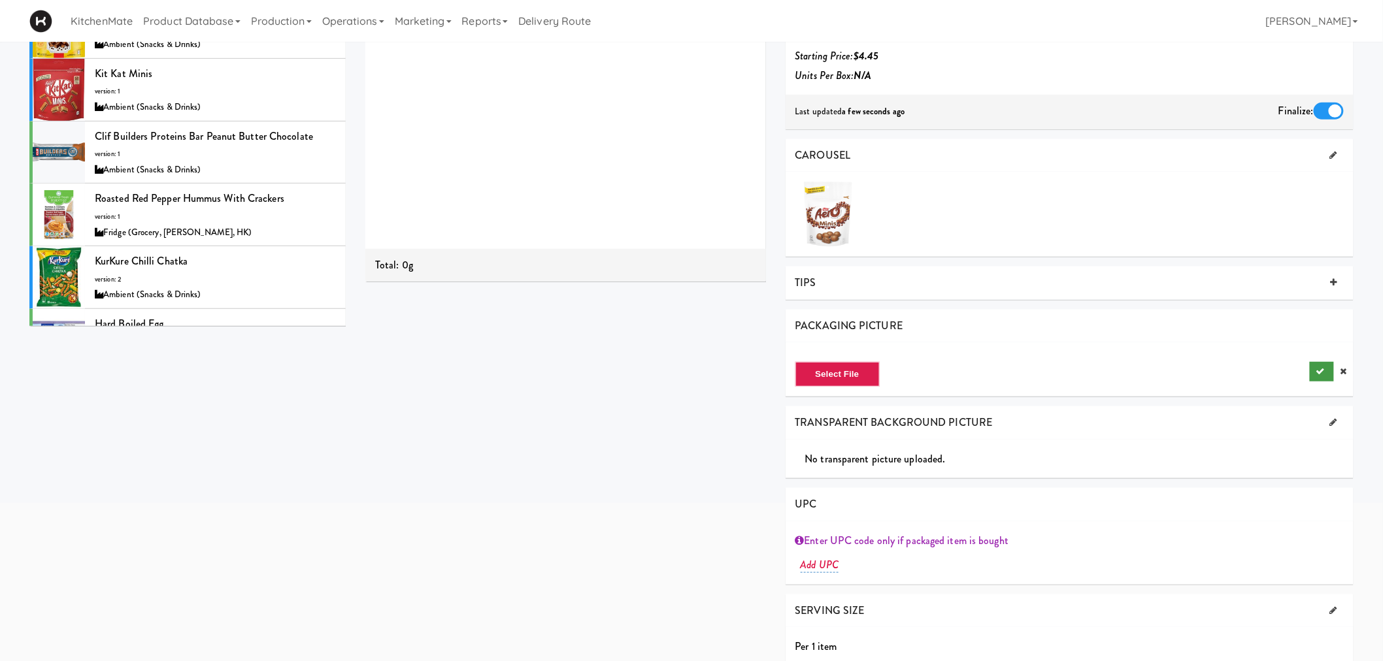 The image size is (1383, 661). What do you see at coordinates (1079, 459) in the screenshot?
I see `div: No transparent picture uploaded.` at bounding box center [1079, 459].